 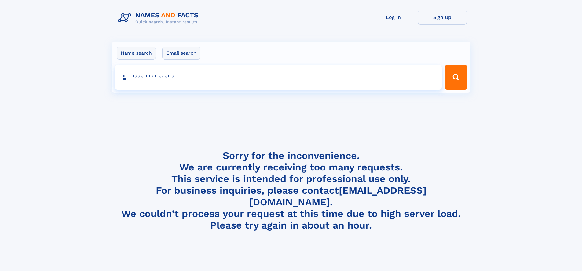 I want to click on label: Email search, so click(x=181, y=53).